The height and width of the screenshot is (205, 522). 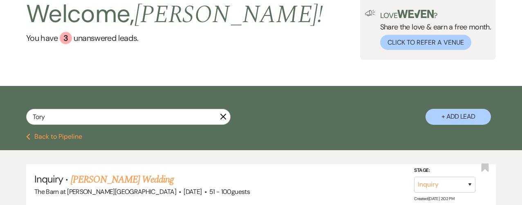 What do you see at coordinates (49, 178) in the screenshot?
I see `span: Inquiry` at bounding box center [49, 178].